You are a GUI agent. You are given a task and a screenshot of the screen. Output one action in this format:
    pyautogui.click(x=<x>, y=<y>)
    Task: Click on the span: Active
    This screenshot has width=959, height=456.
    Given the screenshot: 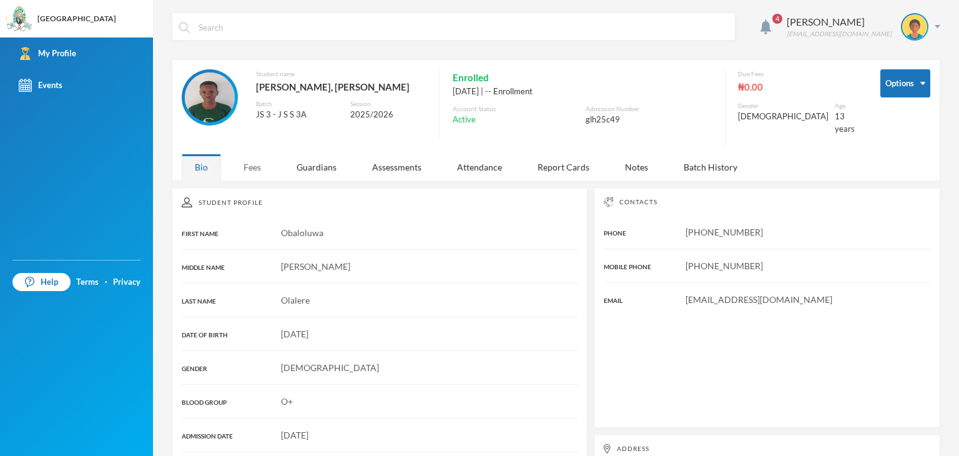 What is the action you would take?
    pyautogui.click(x=464, y=120)
    